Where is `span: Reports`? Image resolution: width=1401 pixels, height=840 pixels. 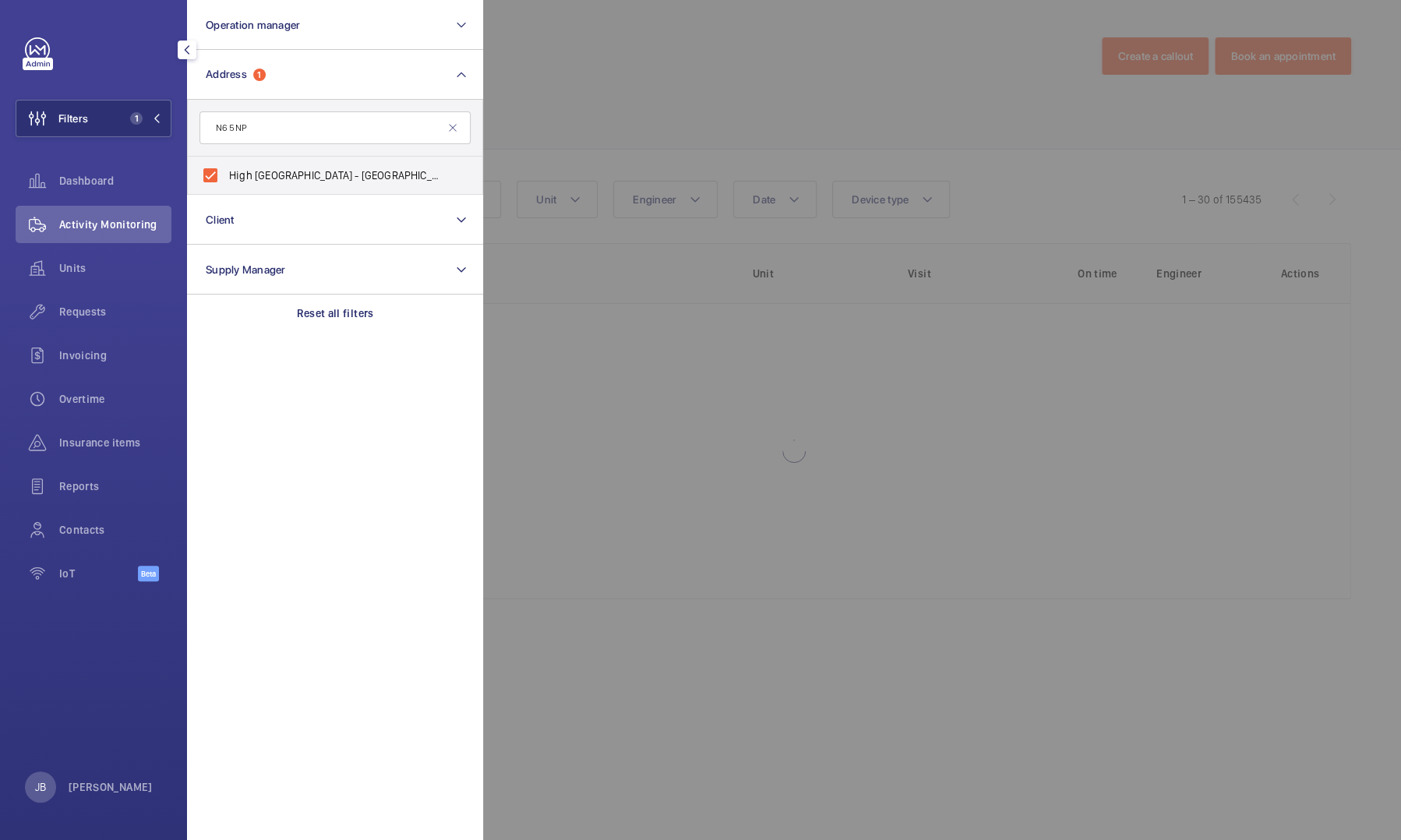 span: Reports is located at coordinates (116, 486).